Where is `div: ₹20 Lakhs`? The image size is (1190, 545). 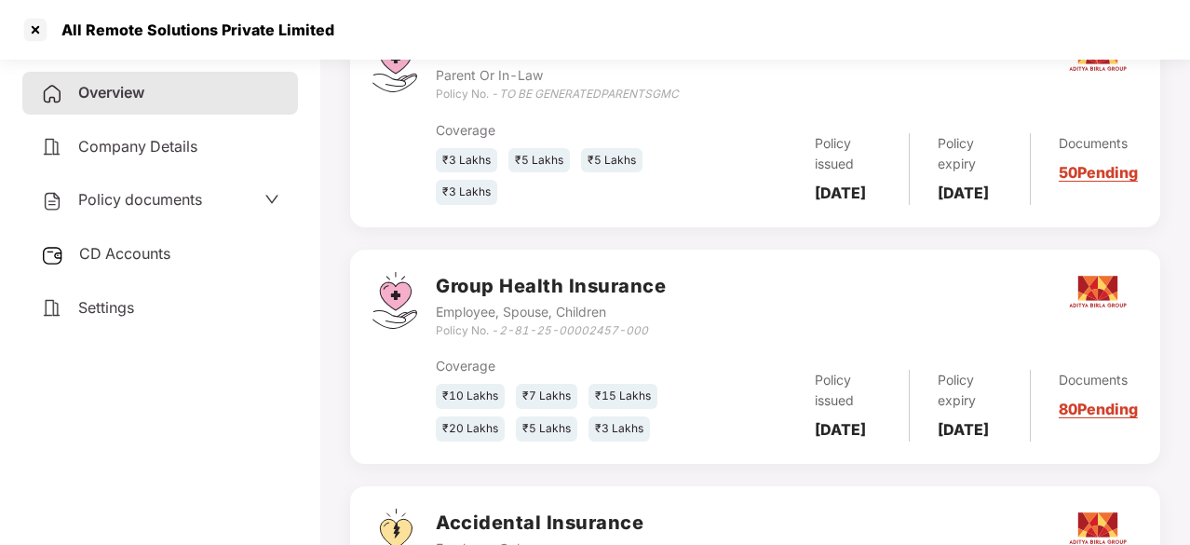
div: ₹20 Lakhs is located at coordinates (470, 428).